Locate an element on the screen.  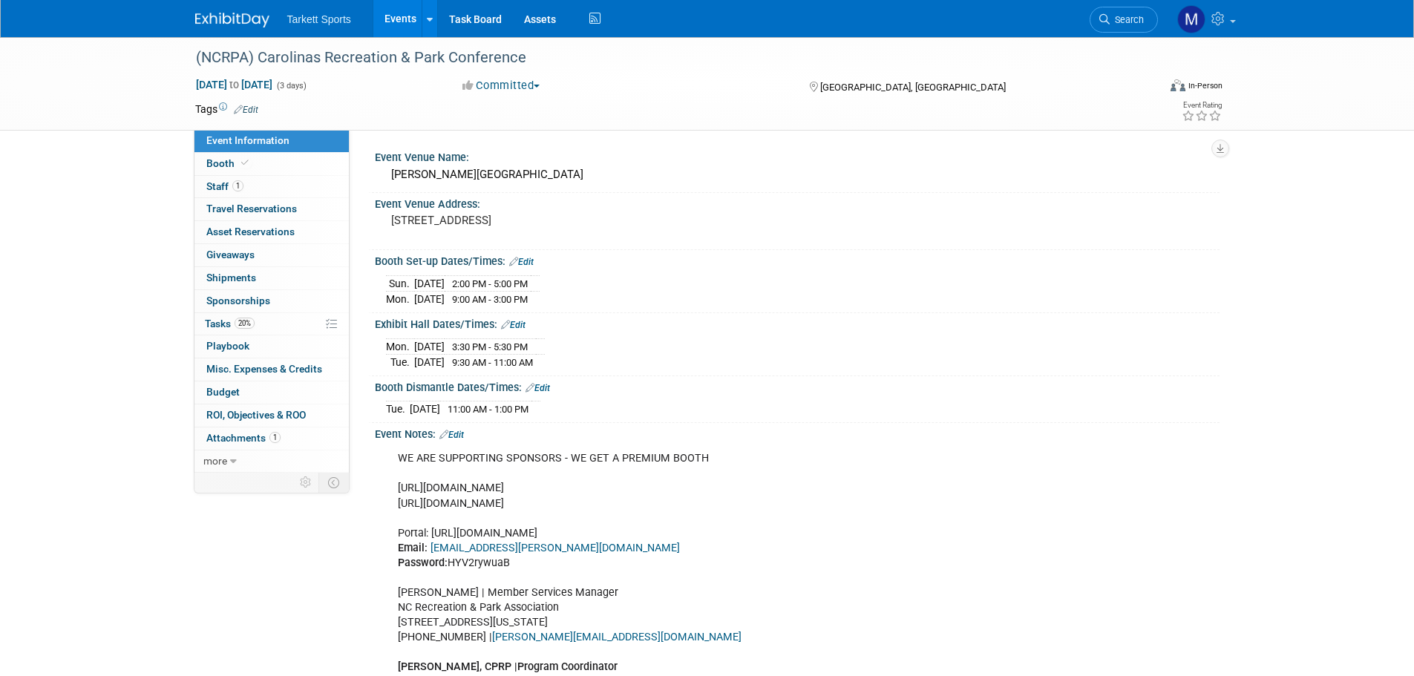
b: Password: is located at coordinates (422, 563).